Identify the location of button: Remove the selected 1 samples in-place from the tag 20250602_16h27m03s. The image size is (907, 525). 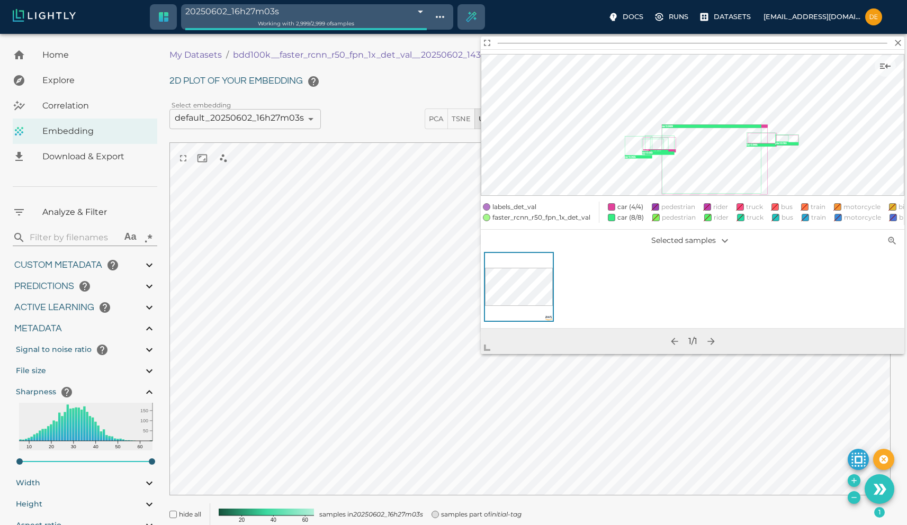
(854, 498).